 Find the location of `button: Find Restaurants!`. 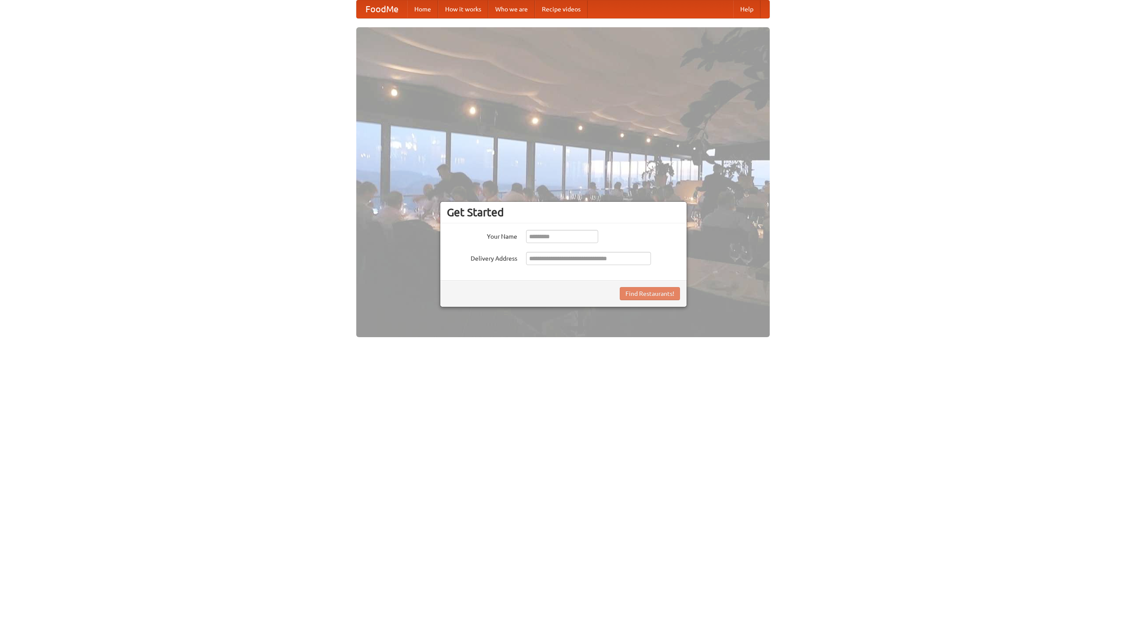

button: Find Restaurants! is located at coordinates (650, 294).